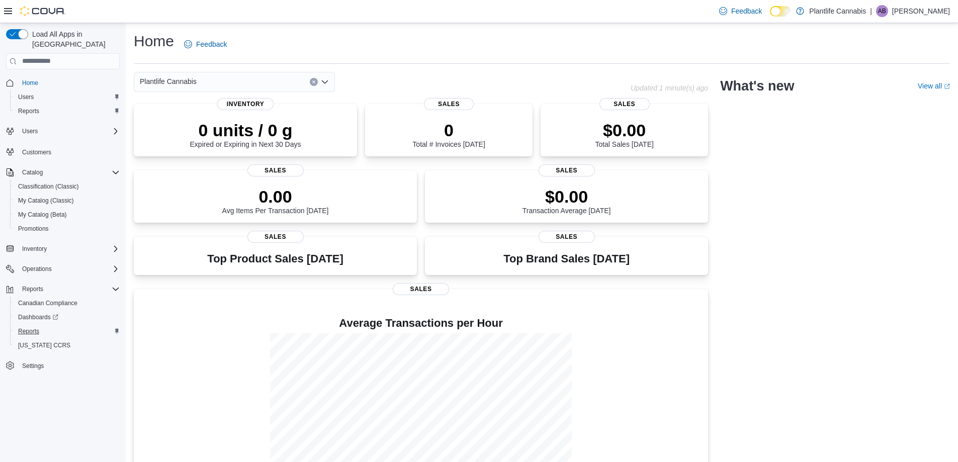  I want to click on span: AB, so click(882, 11).